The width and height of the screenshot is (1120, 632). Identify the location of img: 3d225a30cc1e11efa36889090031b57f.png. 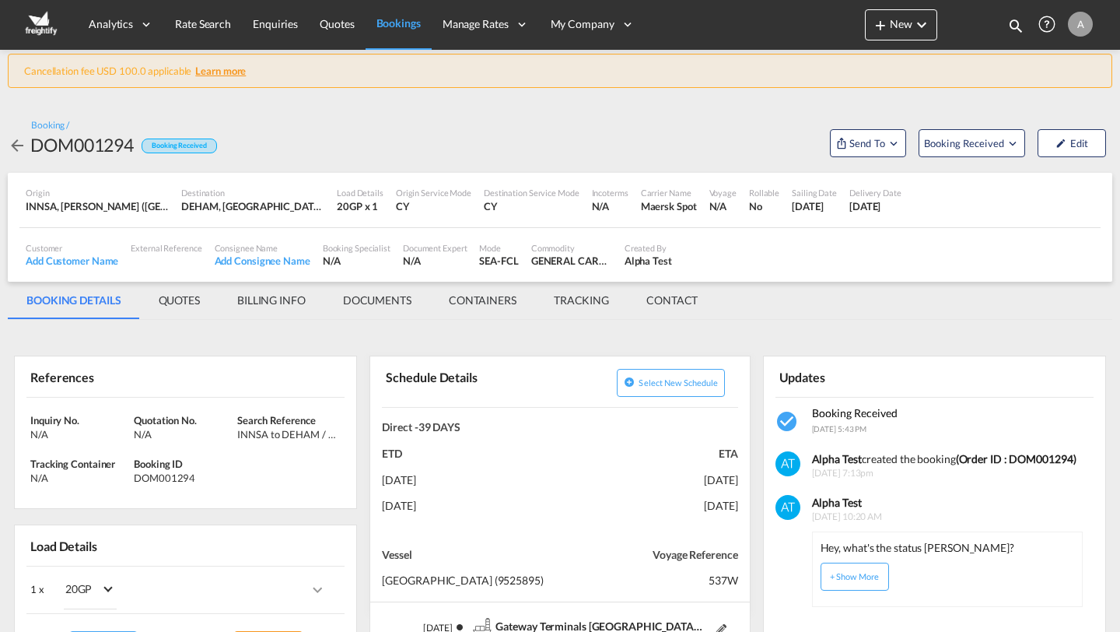
(40, 24).